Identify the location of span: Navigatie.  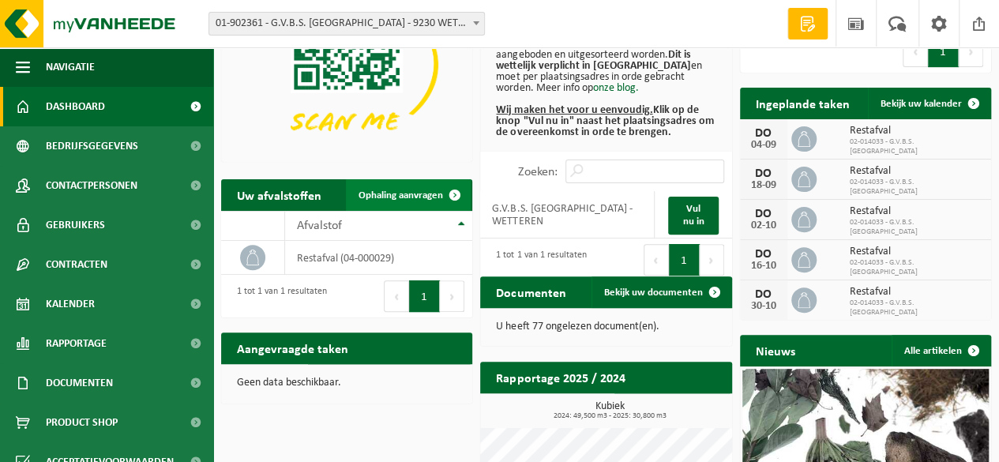
(70, 67).